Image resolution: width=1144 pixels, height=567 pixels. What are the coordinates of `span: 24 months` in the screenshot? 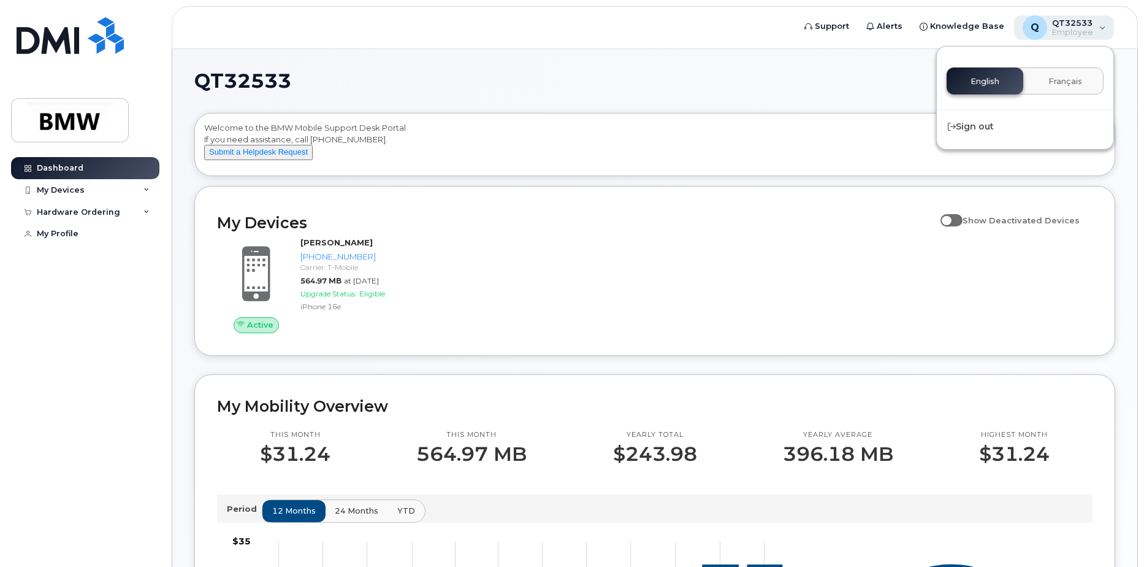 It's located at (356, 510).